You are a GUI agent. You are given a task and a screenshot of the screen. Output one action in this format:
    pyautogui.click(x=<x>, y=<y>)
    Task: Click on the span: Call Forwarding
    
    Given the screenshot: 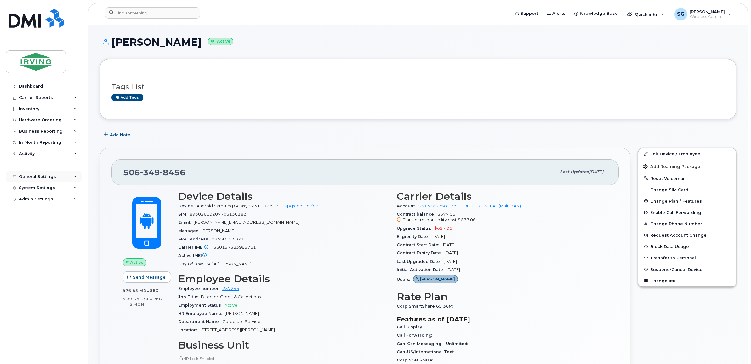 What is the action you would take?
    pyautogui.click(x=416, y=335)
    